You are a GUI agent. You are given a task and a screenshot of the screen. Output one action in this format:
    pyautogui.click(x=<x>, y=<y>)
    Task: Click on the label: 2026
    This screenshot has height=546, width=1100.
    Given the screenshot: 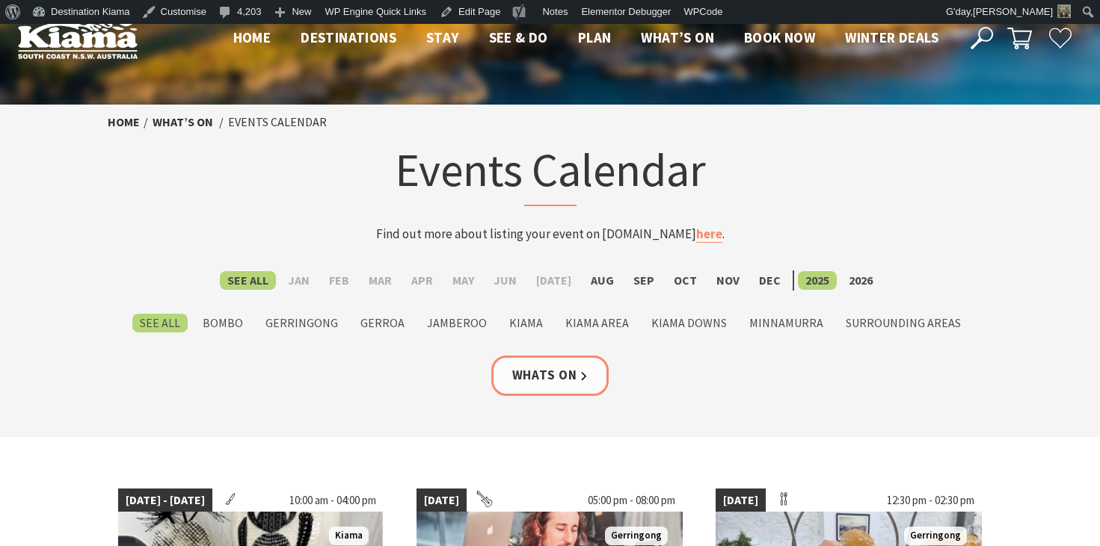 What is the action you would take?
    pyautogui.click(x=860, y=280)
    